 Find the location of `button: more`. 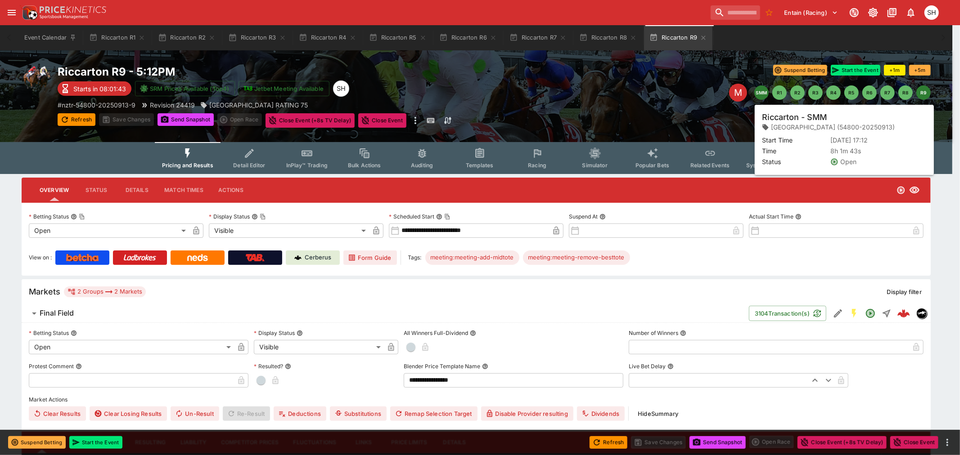

button: more is located at coordinates (947, 443).